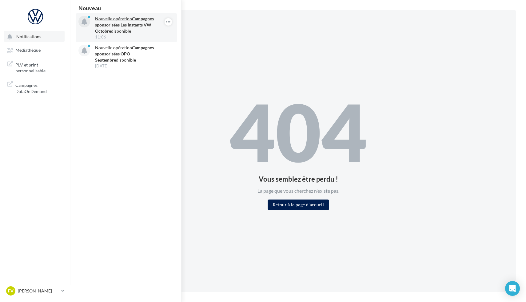  What do you see at coordinates (39, 87) in the screenshot?
I see `span: Campagnes DataOnDemand` at bounding box center [39, 87].